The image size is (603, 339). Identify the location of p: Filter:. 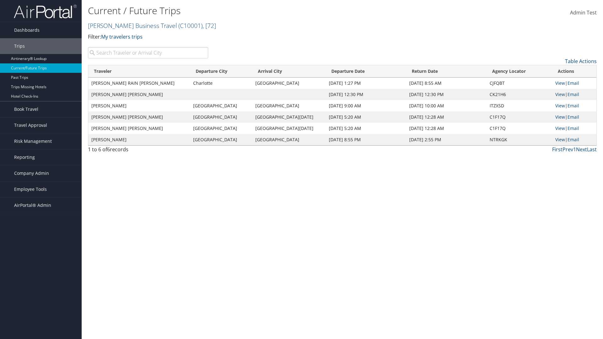
(258, 37).